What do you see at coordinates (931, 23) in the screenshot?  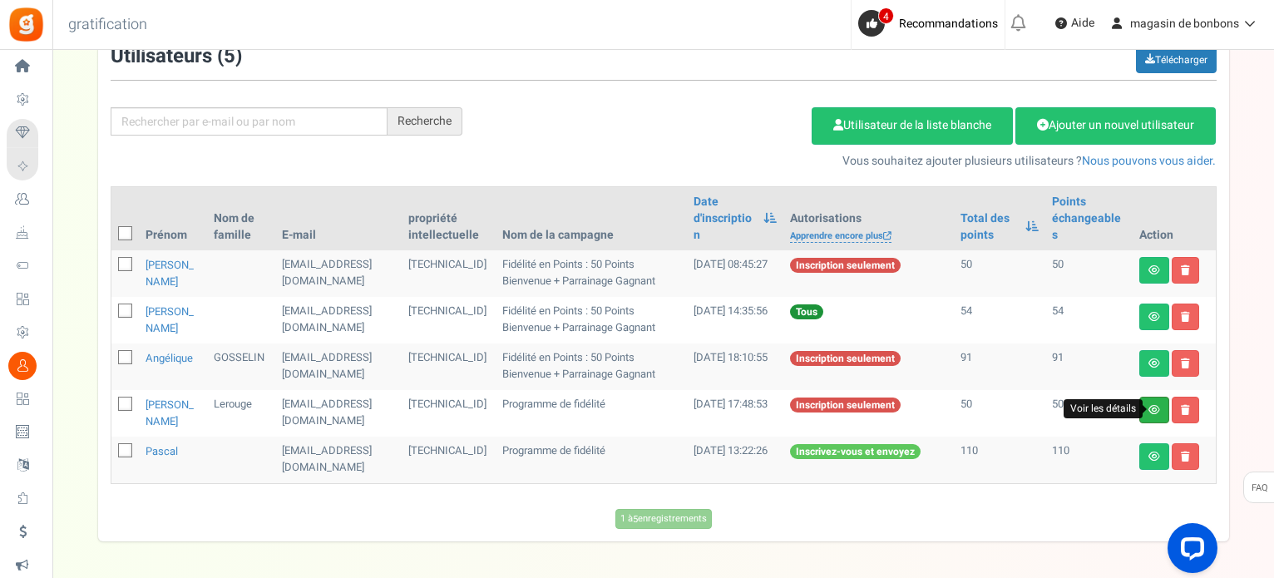 I see `a: 4 Recommandations` at bounding box center [931, 23].